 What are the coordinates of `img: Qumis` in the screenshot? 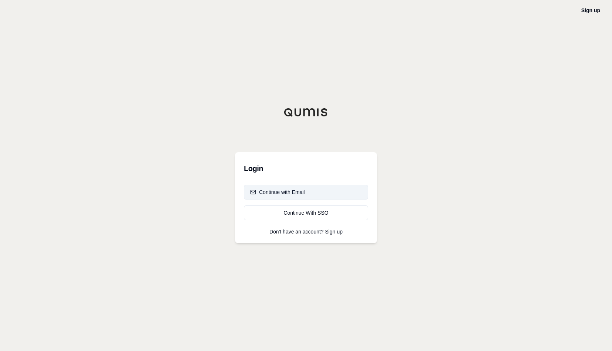 It's located at (306, 112).